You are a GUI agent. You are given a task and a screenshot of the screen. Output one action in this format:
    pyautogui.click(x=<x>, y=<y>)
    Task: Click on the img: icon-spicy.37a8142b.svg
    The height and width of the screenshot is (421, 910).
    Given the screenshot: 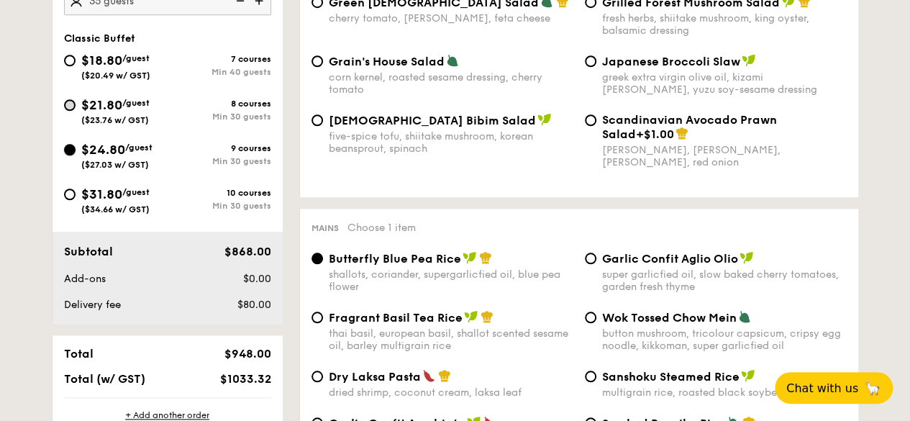 What is the action you would take?
    pyautogui.click(x=429, y=375)
    